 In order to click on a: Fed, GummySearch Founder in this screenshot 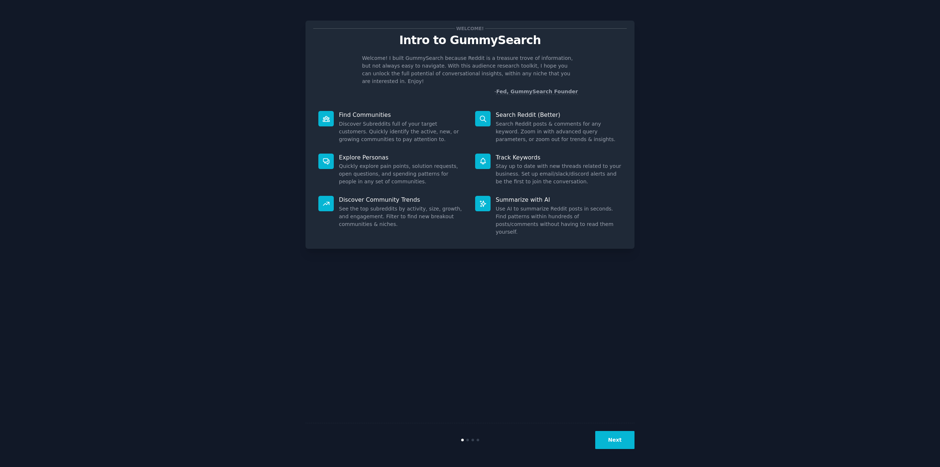, I will do `click(537, 91)`.